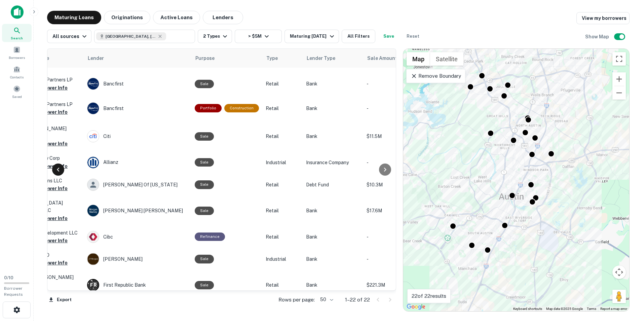 This screenshot has height=321, width=643. I want to click on p: $17.6M, so click(394, 211).